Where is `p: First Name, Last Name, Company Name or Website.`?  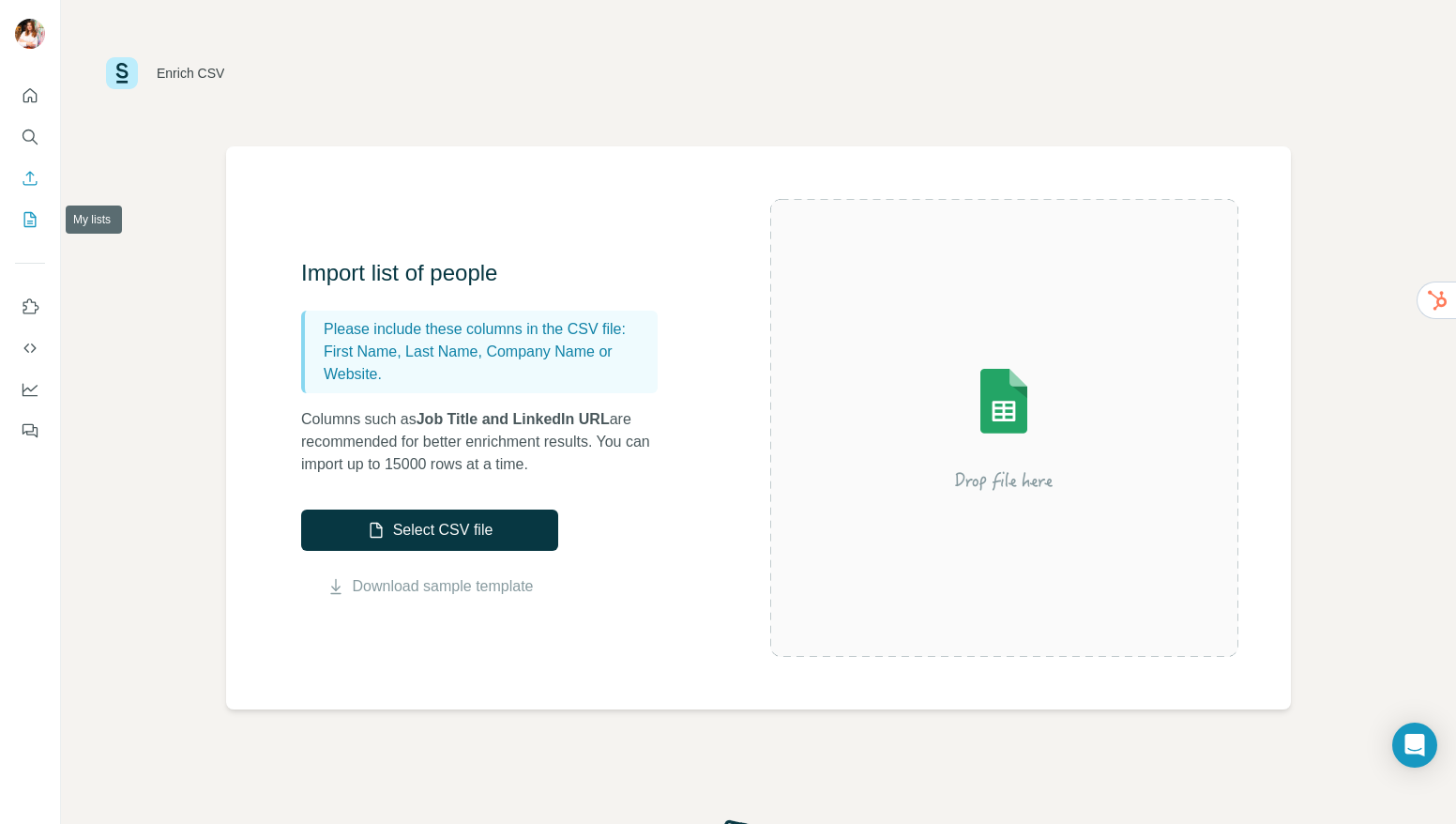
p: First Name, Last Name, Company Name or Website. is located at coordinates (486, 363).